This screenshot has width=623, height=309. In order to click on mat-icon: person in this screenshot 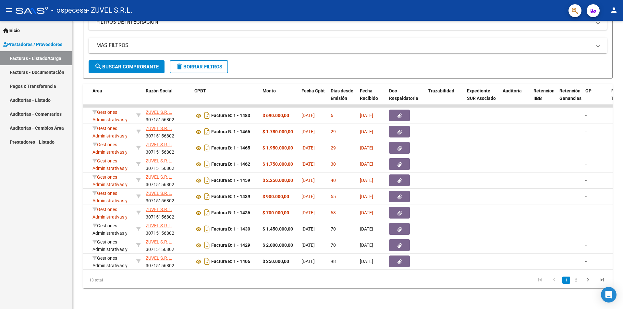, I will do `click(614, 10)`.